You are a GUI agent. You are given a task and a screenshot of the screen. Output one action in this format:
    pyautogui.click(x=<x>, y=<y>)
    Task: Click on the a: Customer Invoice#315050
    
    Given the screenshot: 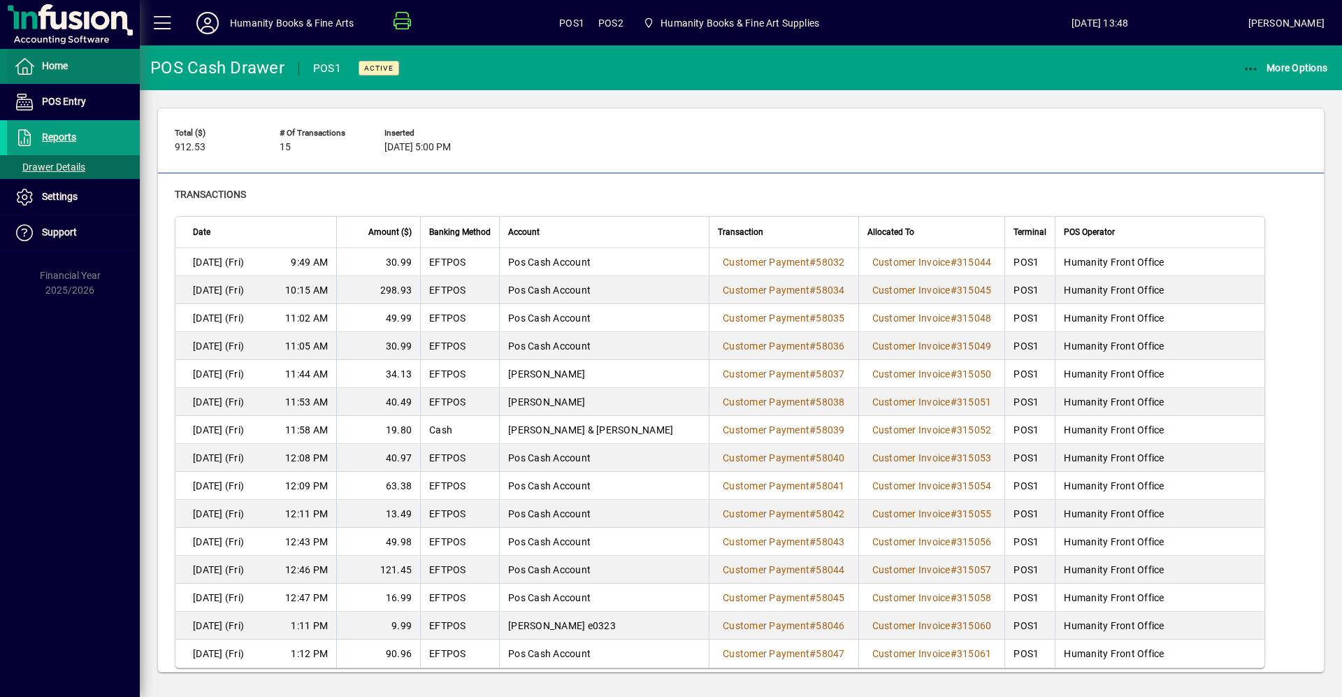 What is the action you would take?
    pyautogui.click(x=932, y=374)
    